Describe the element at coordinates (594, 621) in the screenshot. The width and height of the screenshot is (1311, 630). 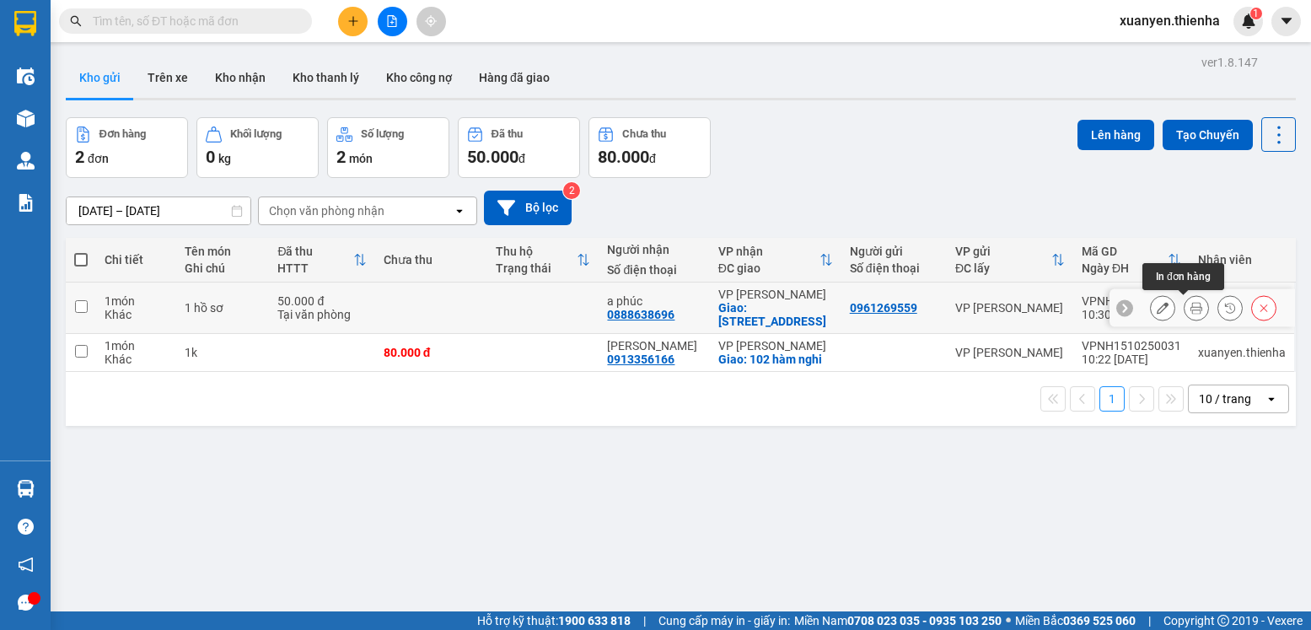
I see `strong: 1900 633 818` at that location.